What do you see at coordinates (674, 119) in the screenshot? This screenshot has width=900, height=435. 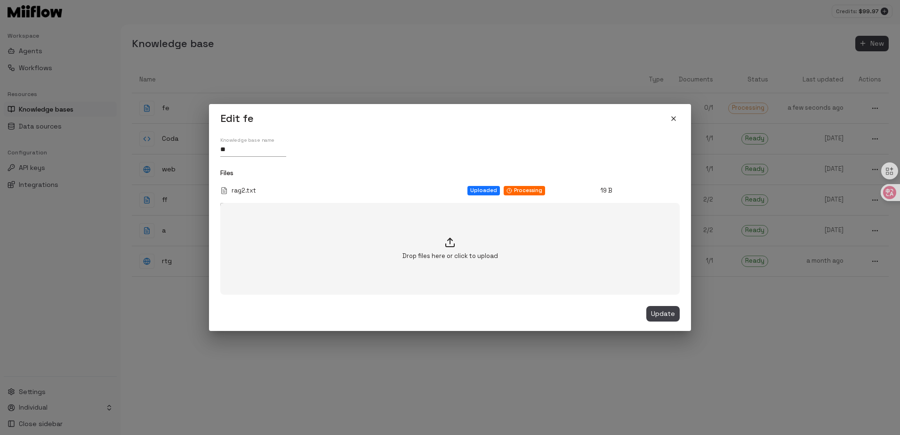 I see `button: close` at bounding box center [674, 119].